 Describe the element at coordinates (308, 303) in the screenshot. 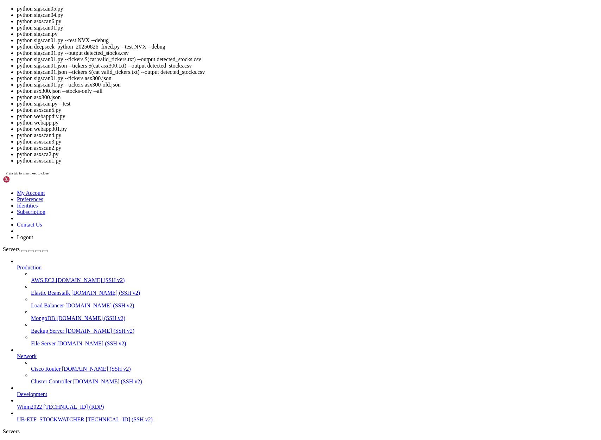

I see `li: Production` at that location.